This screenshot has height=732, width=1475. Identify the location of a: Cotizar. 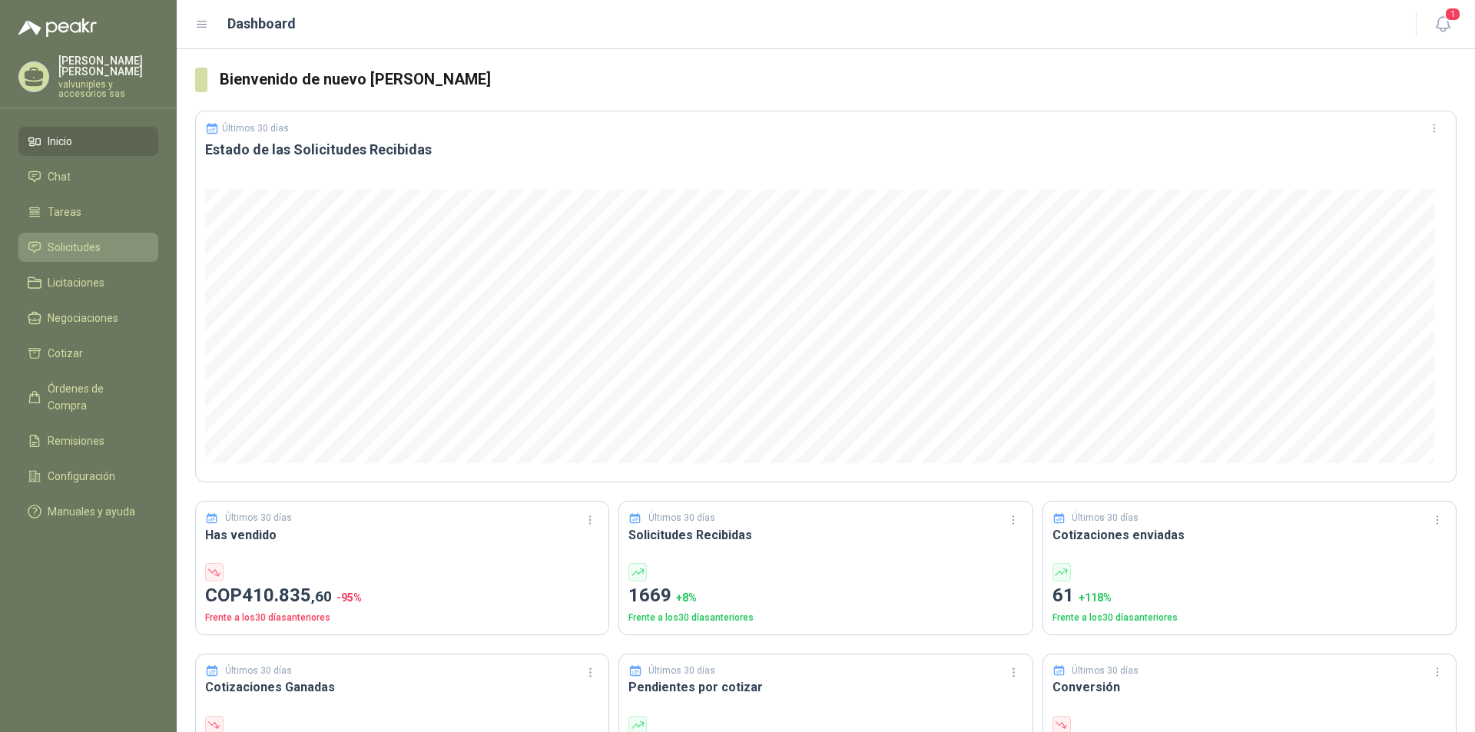
(88, 353).